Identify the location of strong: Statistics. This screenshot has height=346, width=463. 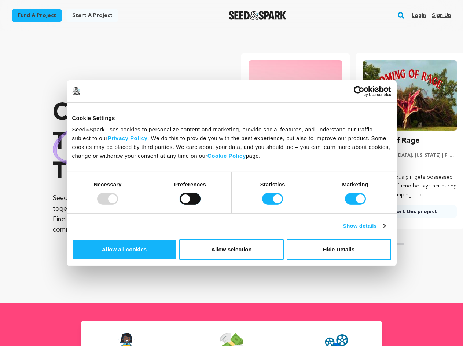
(273, 184).